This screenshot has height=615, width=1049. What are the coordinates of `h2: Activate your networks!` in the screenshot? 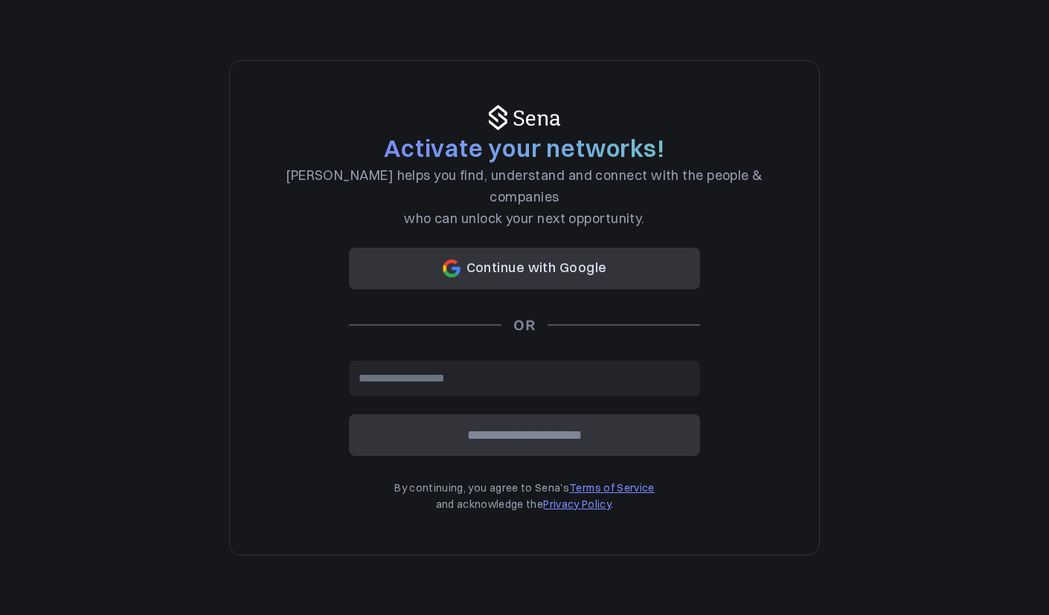 It's located at (524, 149).